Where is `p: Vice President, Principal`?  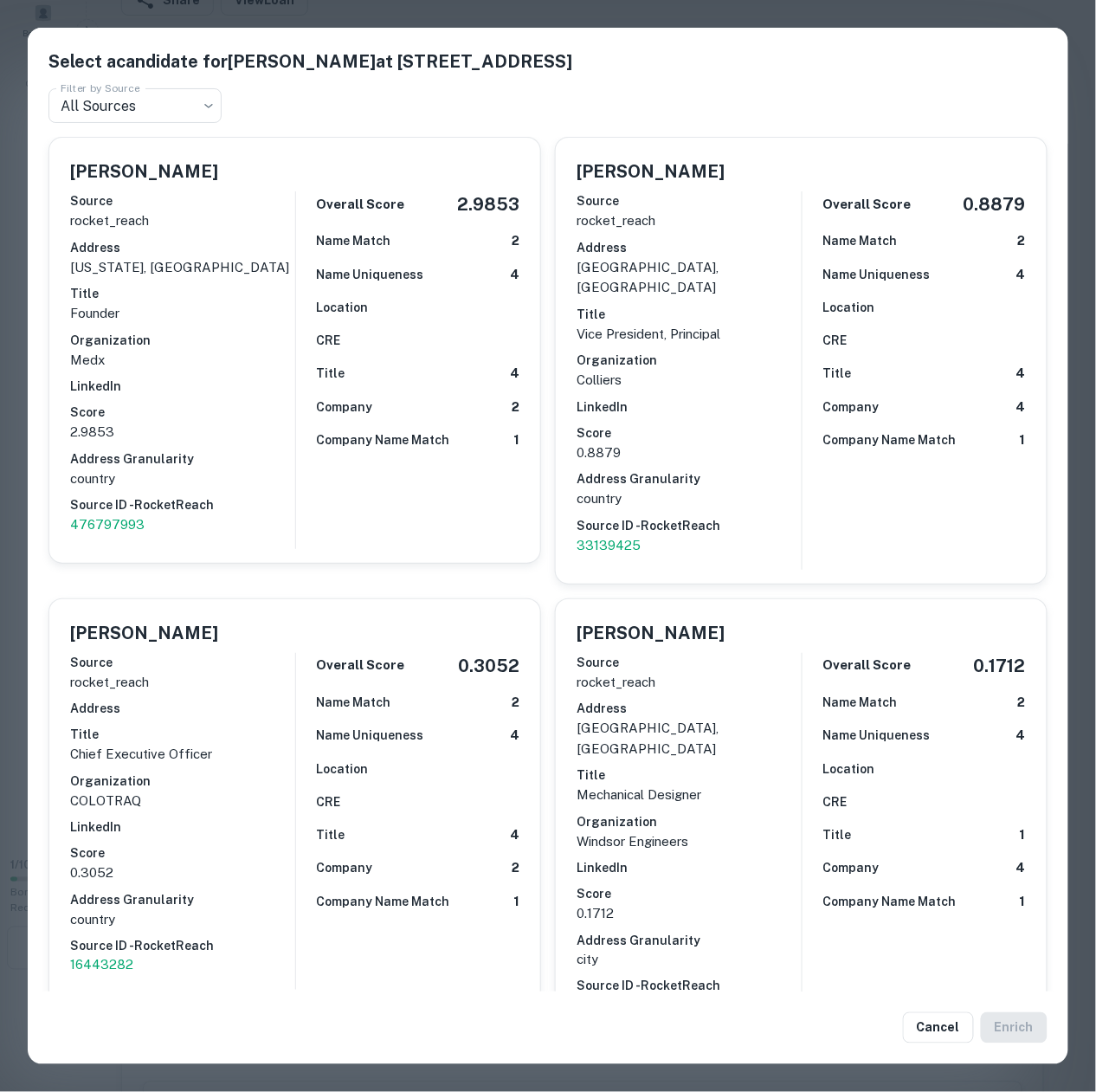 p: Vice President, Principal is located at coordinates (689, 334).